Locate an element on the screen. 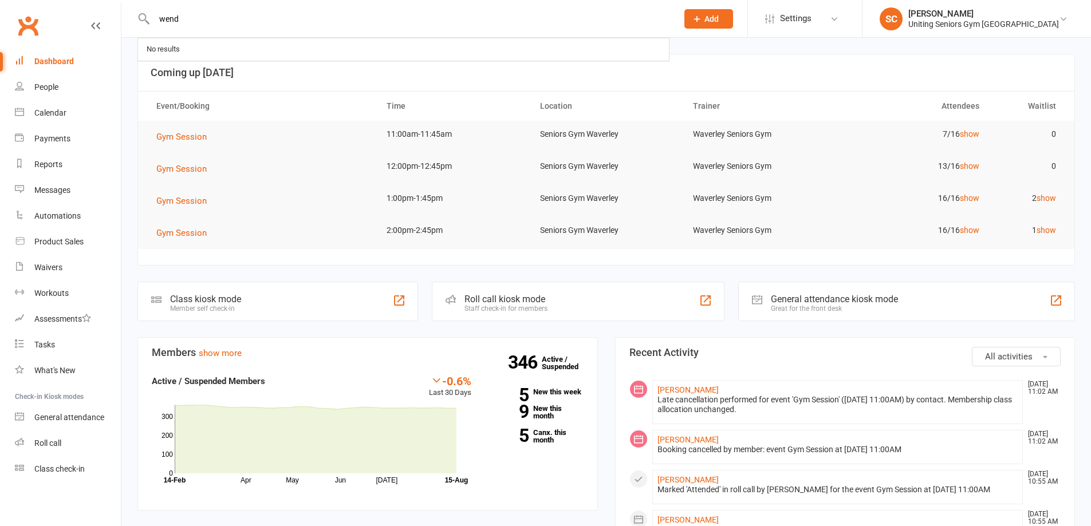 This screenshot has height=526, width=1091. a: General attendance kiosk mode is located at coordinates (68, 418).